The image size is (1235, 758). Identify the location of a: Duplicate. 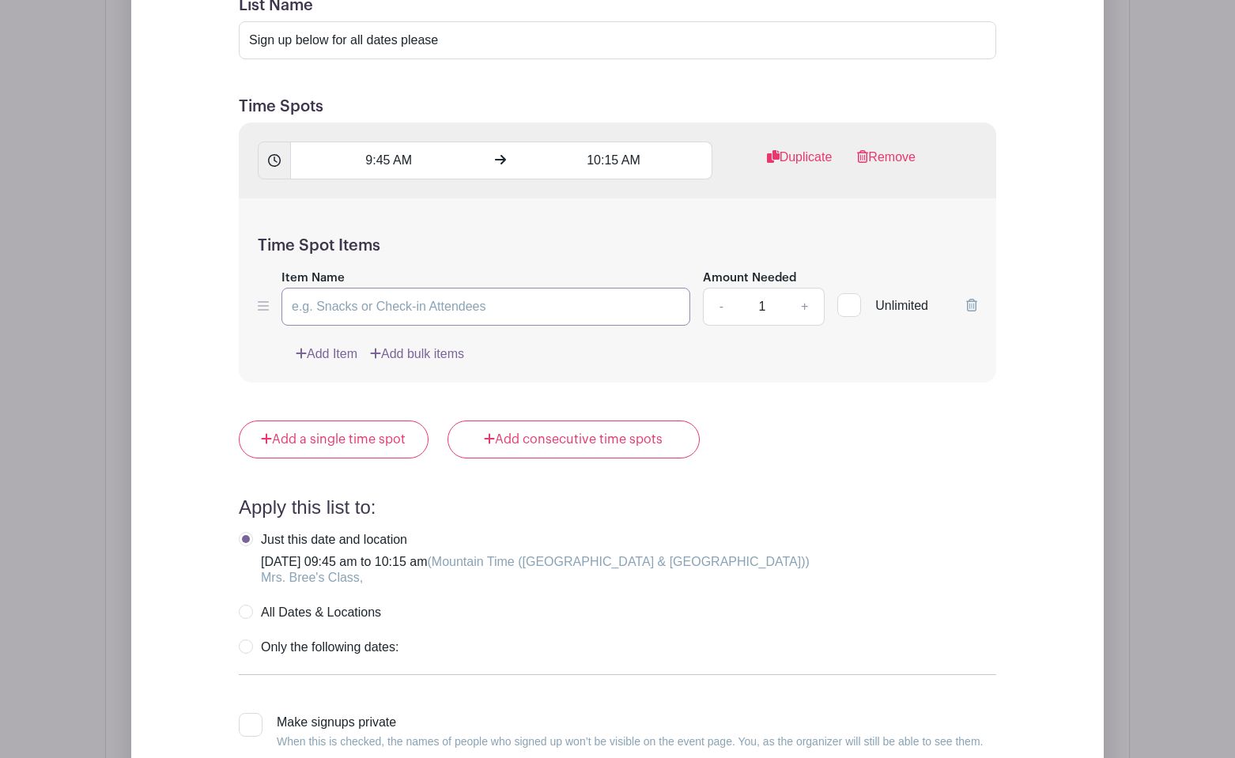
(799, 164).